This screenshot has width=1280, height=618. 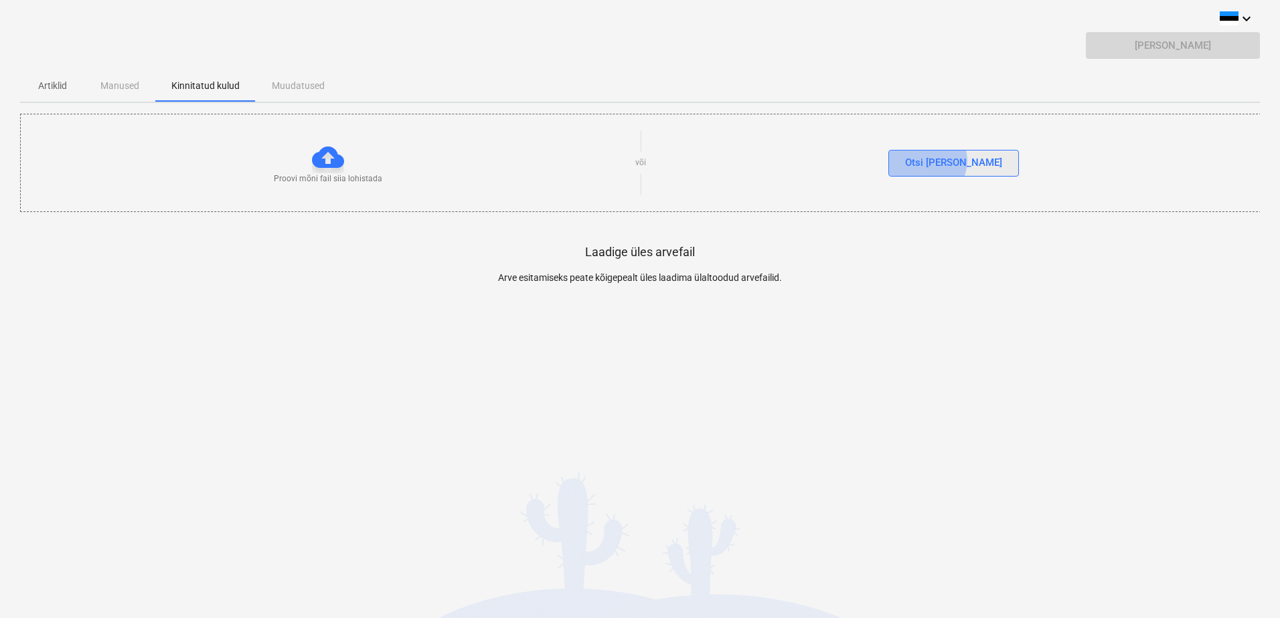 I want to click on i: keyboard_arrow_down, so click(x=1246, y=19).